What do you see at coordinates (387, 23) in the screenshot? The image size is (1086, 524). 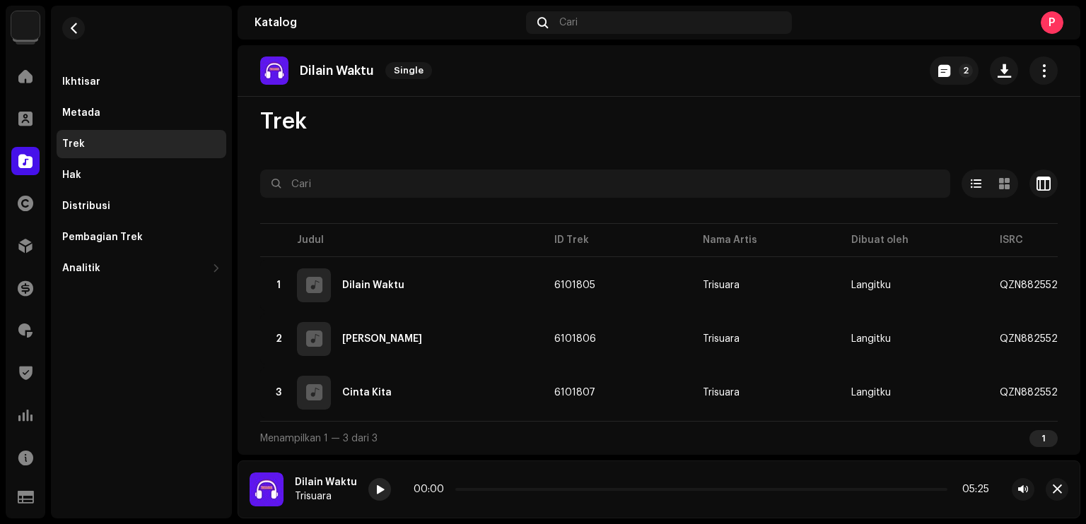 I see `div: Katalog` at bounding box center [387, 23].